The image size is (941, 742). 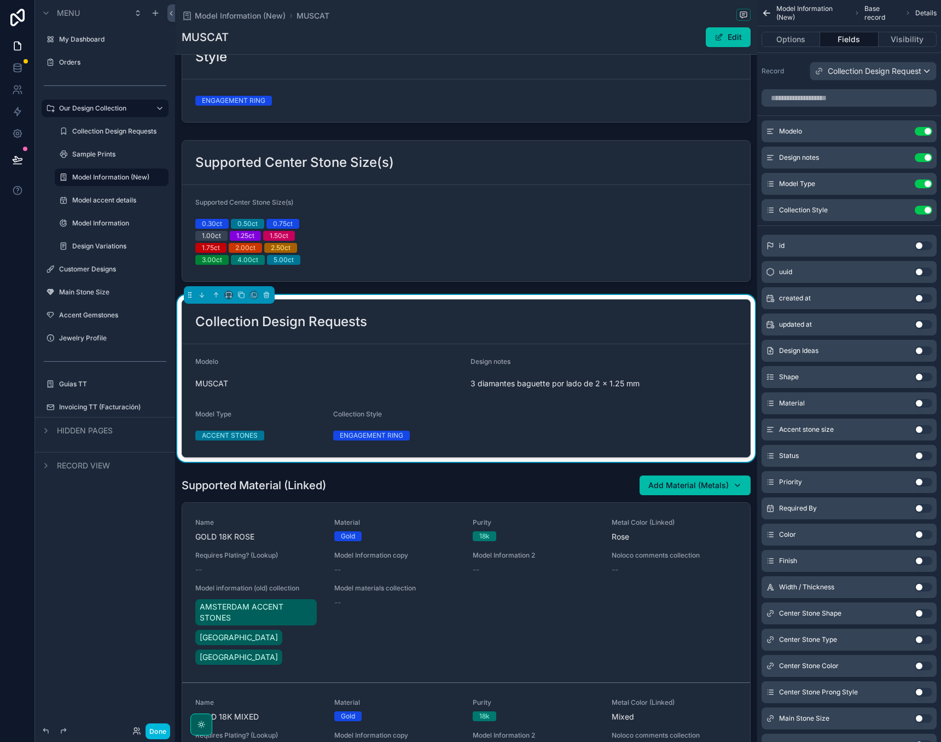 What do you see at coordinates (792, 403) in the screenshot?
I see `span: Material` at bounding box center [792, 403].